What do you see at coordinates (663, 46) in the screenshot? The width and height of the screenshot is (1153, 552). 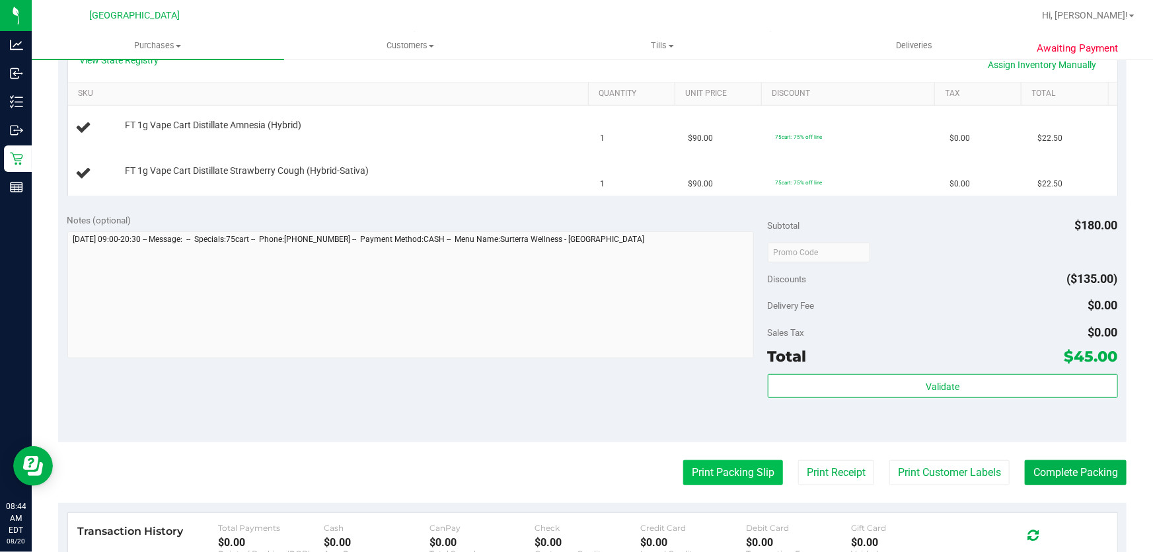 I see `span: Tills` at bounding box center [663, 46].